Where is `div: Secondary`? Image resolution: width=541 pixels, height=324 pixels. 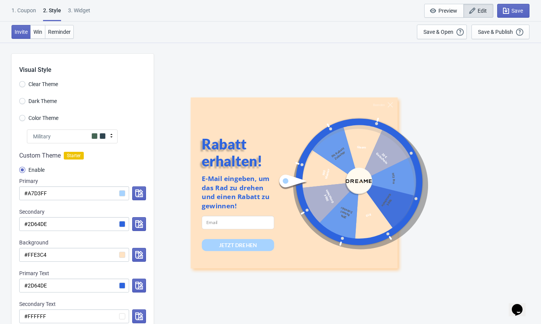
div: Secondary is located at coordinates (83, 212).